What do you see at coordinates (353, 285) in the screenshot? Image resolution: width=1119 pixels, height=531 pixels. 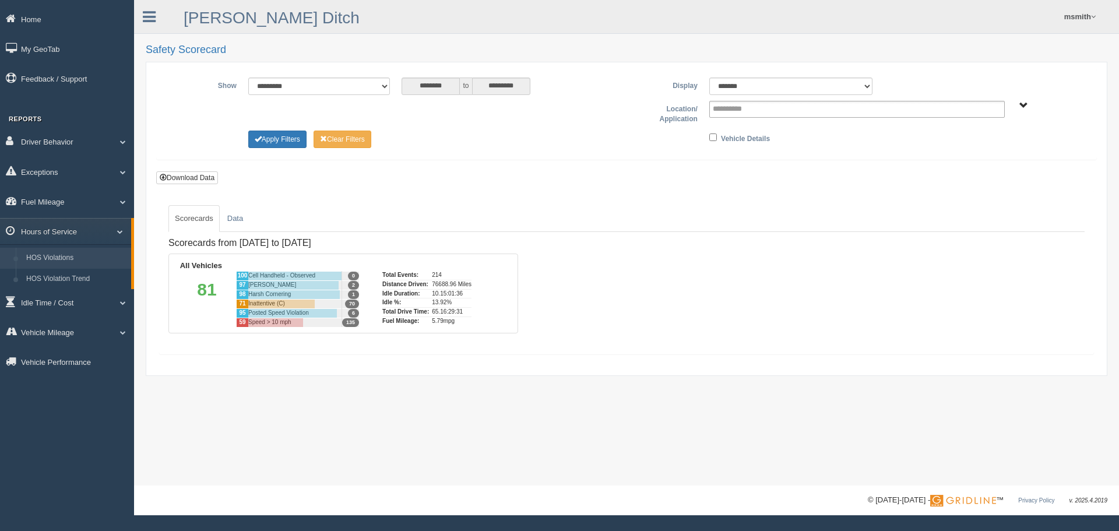 I see `span: 2` at bounding box center [353, 285].